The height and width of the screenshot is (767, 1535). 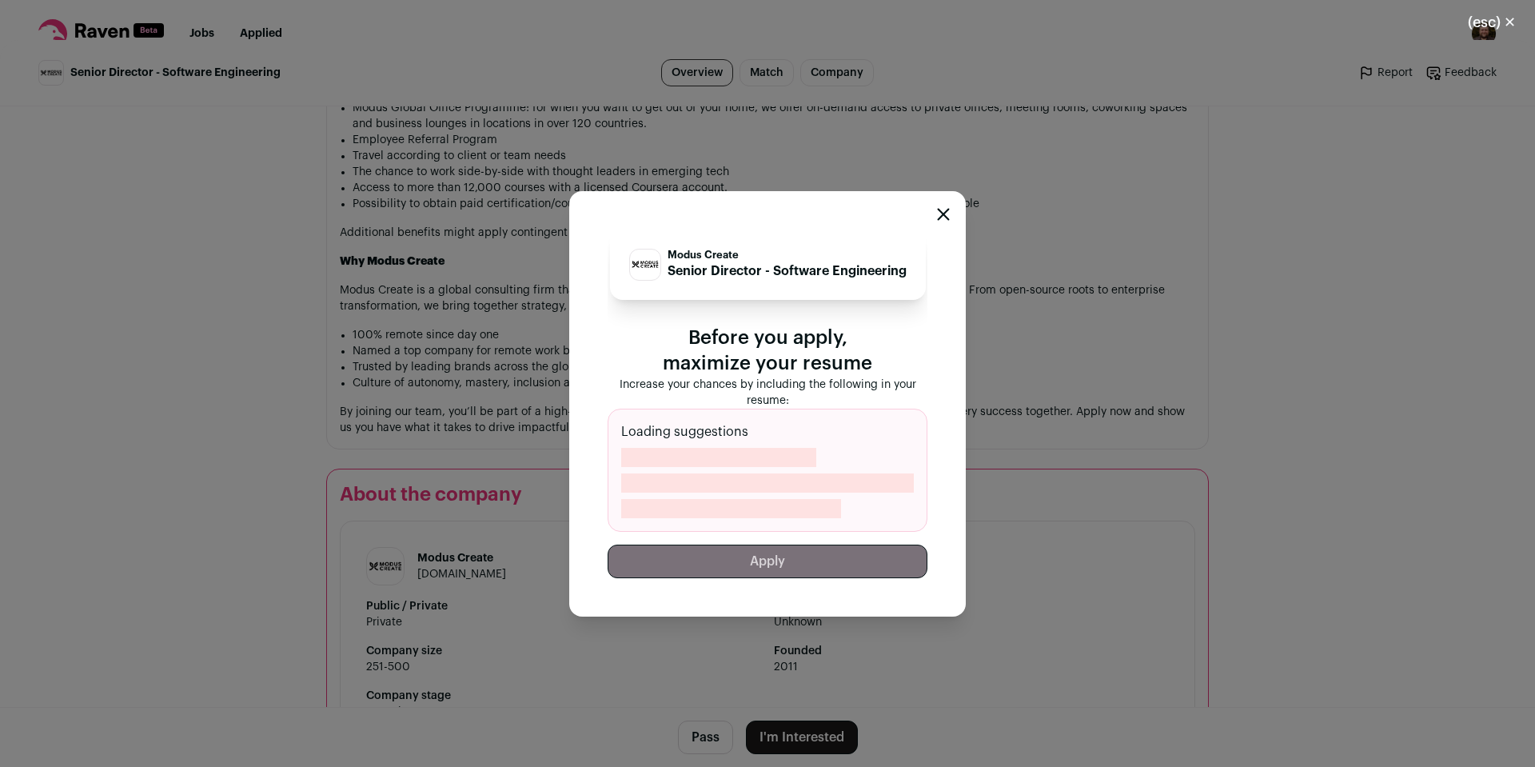 I want to click on img: b7d1039dab99821a620efb55549bbaded13eaaf987d736ac0c37fc23a4b8527d, so click(x=645, y=264).